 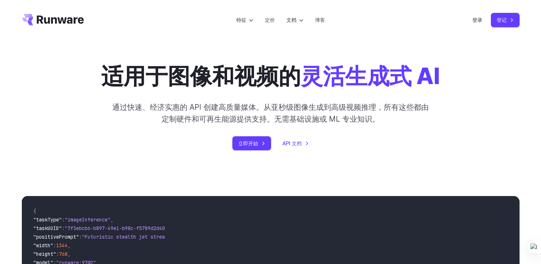 I want to click on span: "height", so click(x=45, y=254).